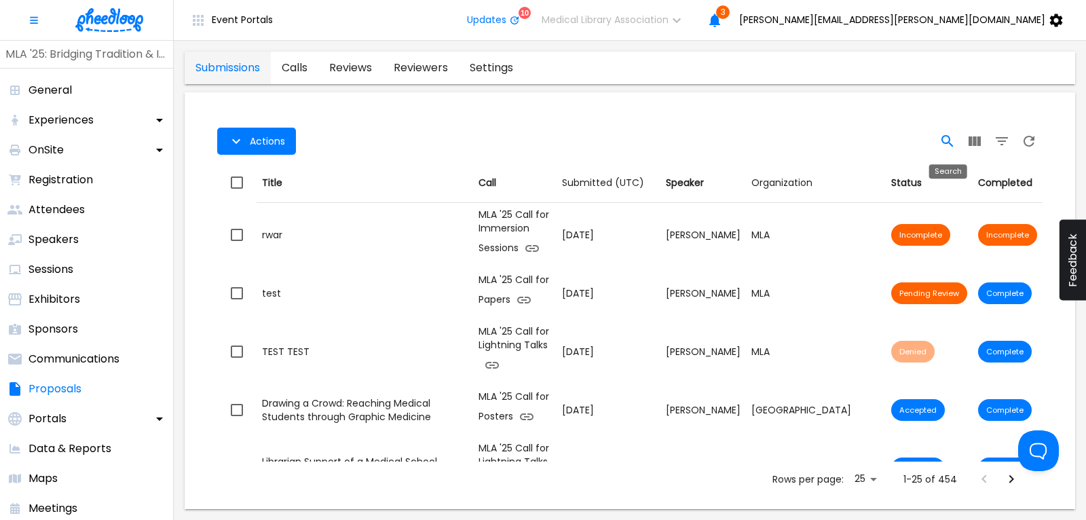 The width and height of the screenshot is (1086, 520). Describe the element at coordinates (1029, 140) in the screenshot. I see `span: Refresh Page` at that location.